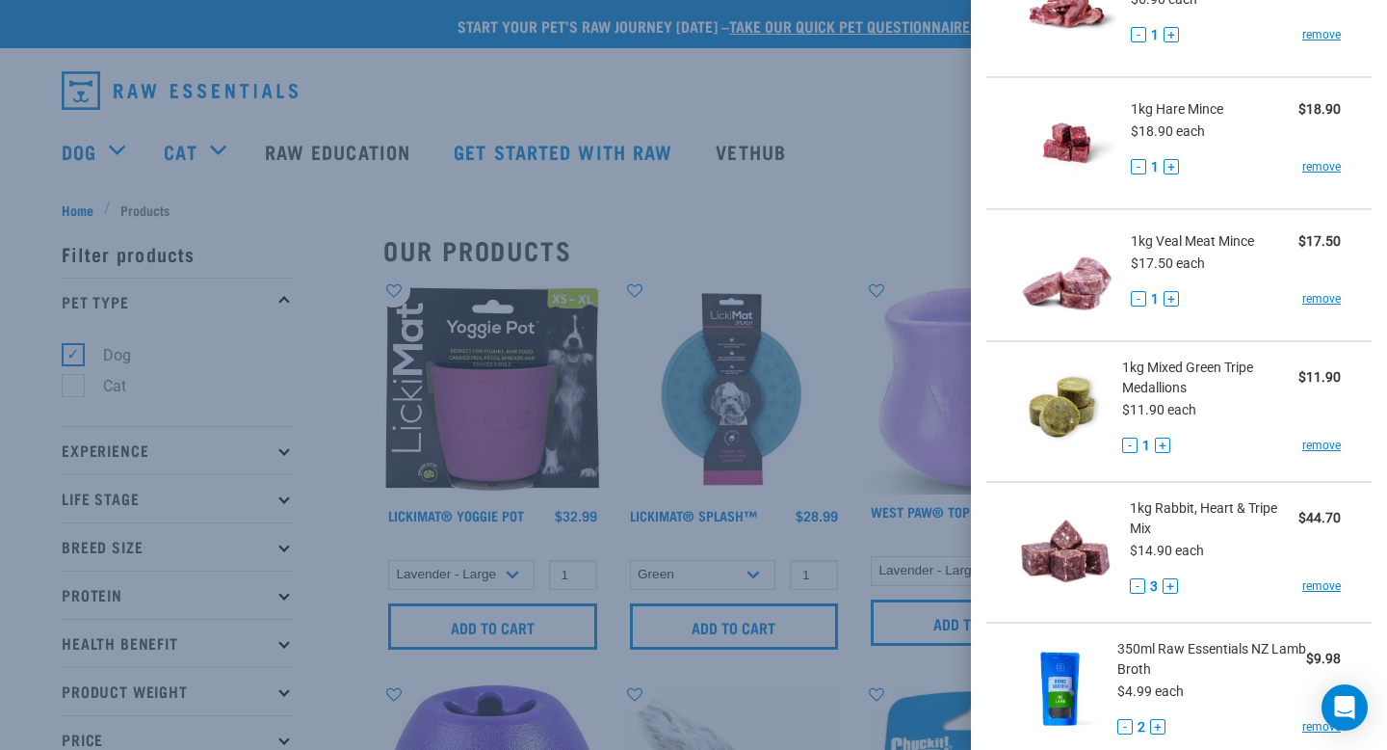  I want to click on strong: $44.70, so click(1320, 517).